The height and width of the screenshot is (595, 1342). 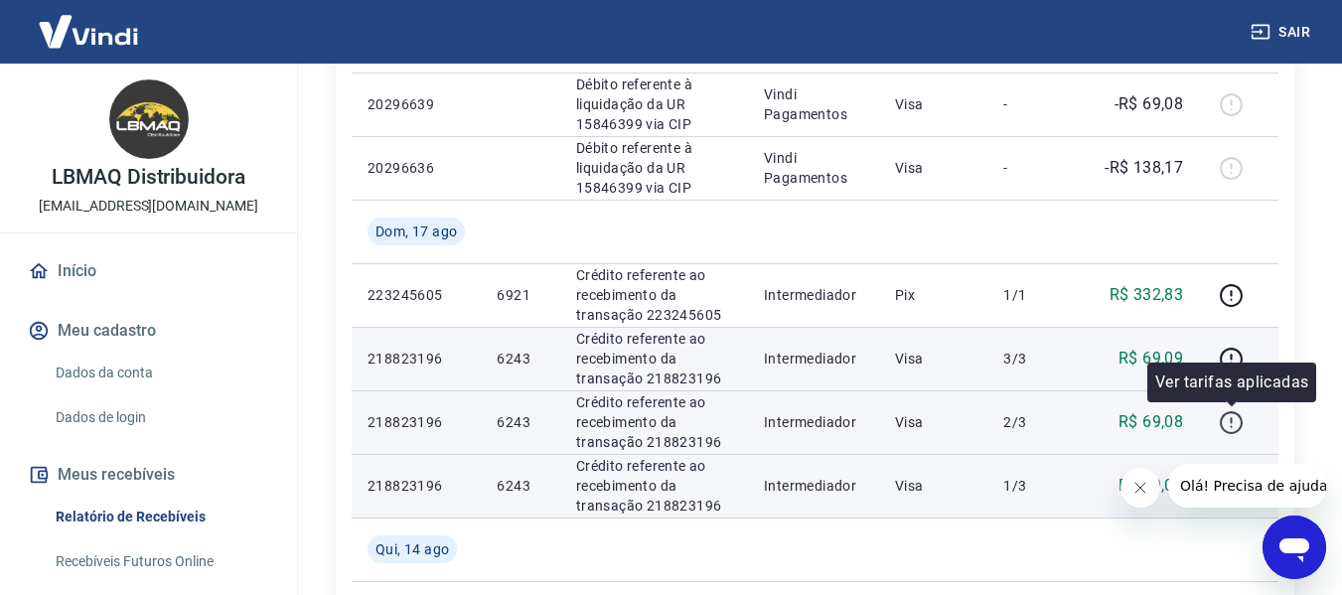 I want to click on p: Ver tarifas aplicadas, so click(x=1231, y=382).